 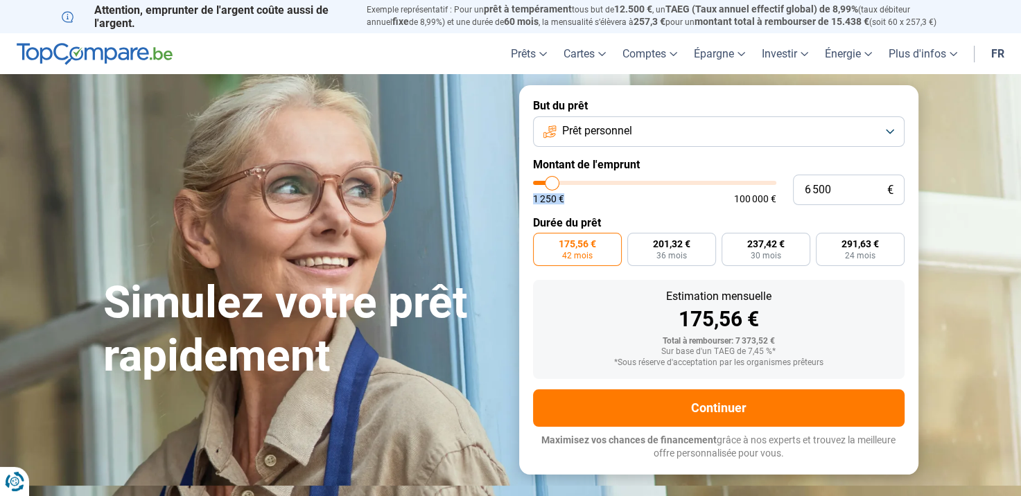 What do you see at coordinates (649, 53) in the screenshot?
I see `a: Comptes` at bounding box center [649, 53].